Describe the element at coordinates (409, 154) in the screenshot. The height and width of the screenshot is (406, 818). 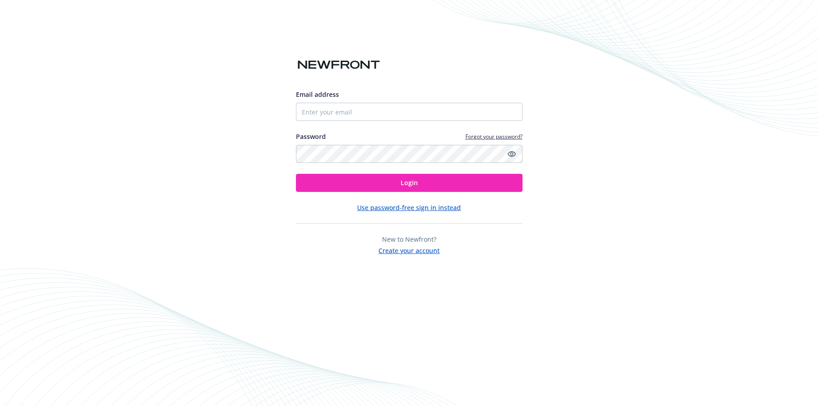
I see `input: Enter your password` at that location.